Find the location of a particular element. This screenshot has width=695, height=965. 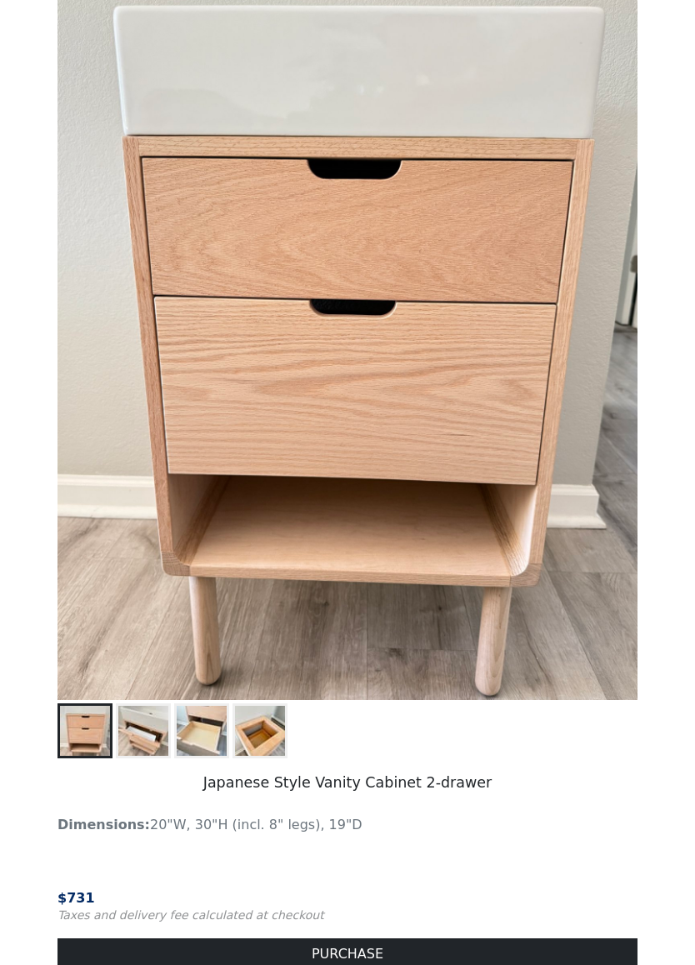

img: Japanese Style Vanity Cabinet - Tip-out Drawer is located at coordinates (143, 731).